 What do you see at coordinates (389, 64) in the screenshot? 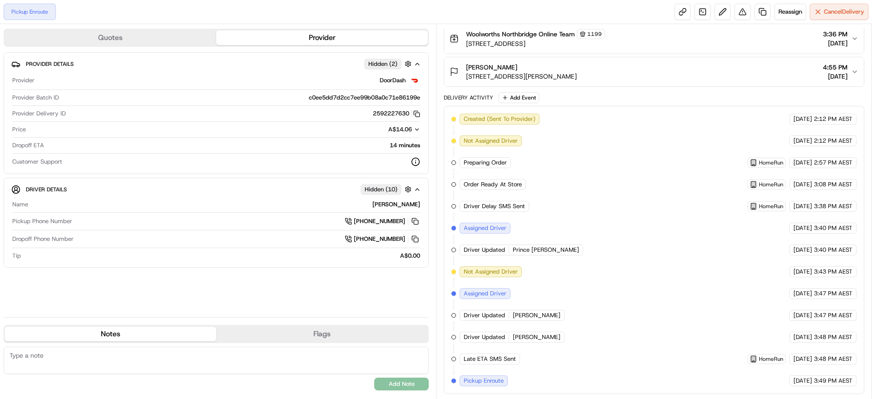
I see `button: Hidden (2)` at bounding box center [389, 64].